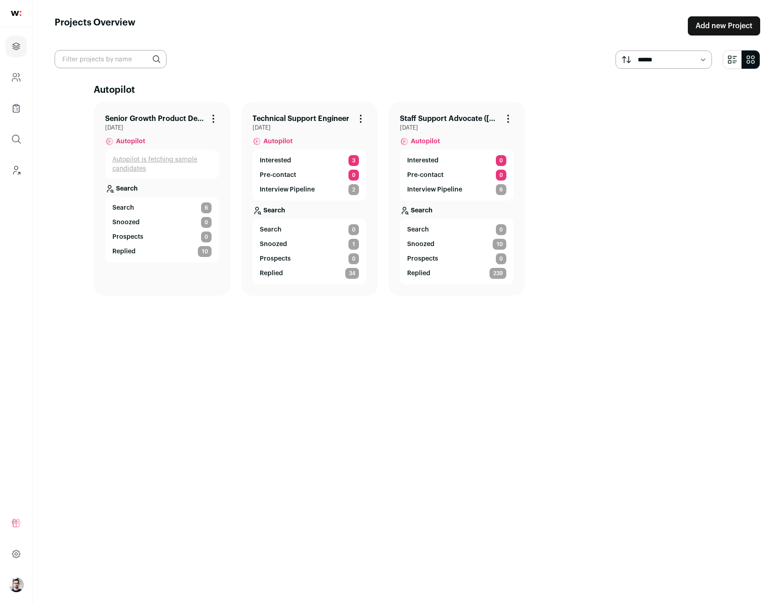 The width and height of the screenshot is (782, 604). I want to click on h2: Autopilot, so click(408, 90).